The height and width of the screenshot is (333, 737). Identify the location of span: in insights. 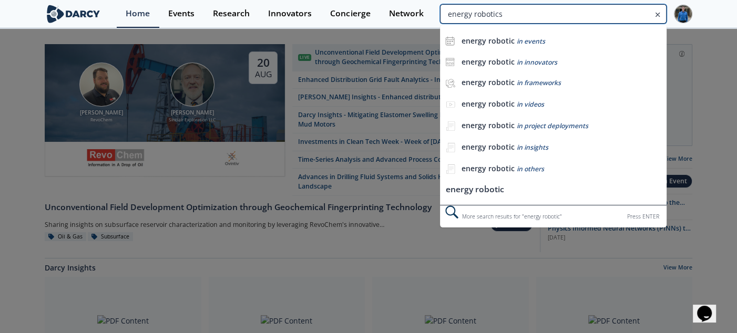
(532, 147).